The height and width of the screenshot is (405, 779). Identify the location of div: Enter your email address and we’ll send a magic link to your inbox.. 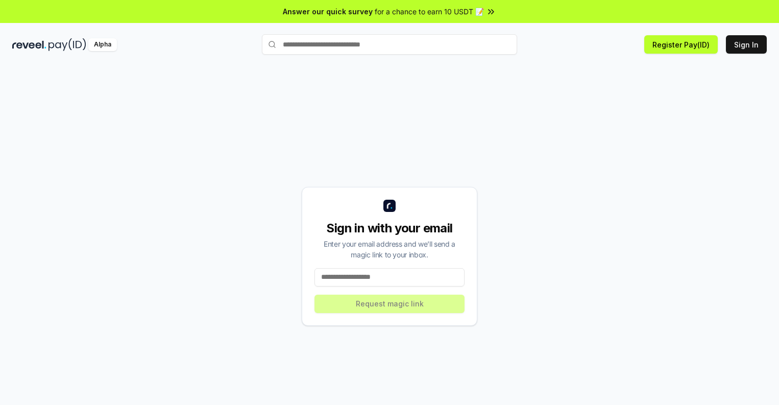
(390, 249).